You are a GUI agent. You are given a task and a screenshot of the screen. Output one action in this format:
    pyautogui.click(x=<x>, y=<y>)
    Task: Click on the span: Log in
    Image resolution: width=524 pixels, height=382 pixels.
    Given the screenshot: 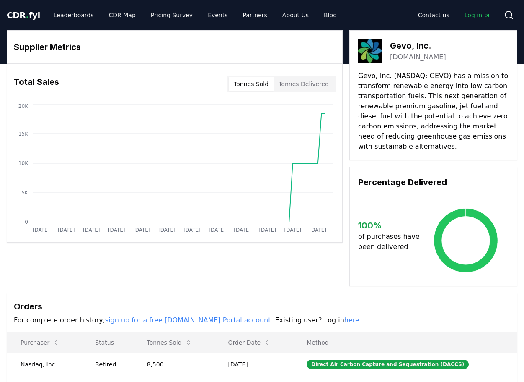 What is the action you would take?
    pyautogui.click(x=478, y=15)
    